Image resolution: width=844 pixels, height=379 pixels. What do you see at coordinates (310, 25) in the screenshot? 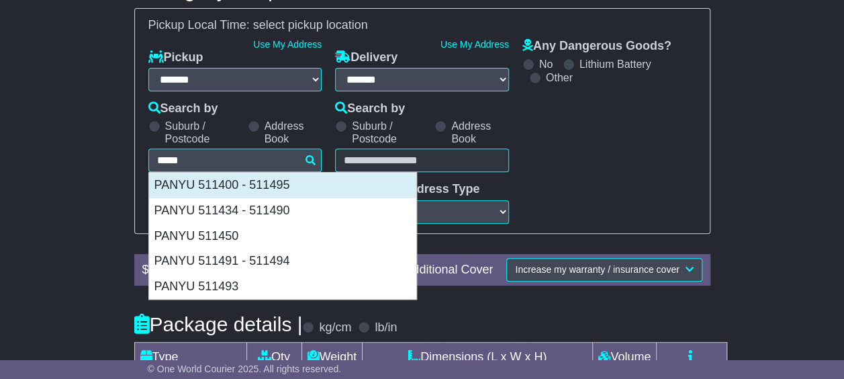
I see `span: select pickup location` at bounding box center [310, 25].